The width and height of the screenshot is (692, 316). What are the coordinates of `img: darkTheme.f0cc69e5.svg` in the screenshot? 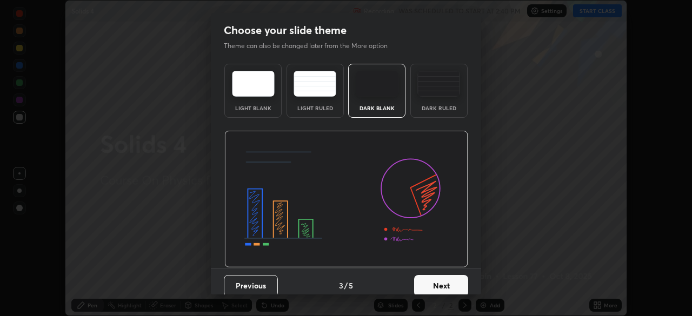 It's located at (377, 84).